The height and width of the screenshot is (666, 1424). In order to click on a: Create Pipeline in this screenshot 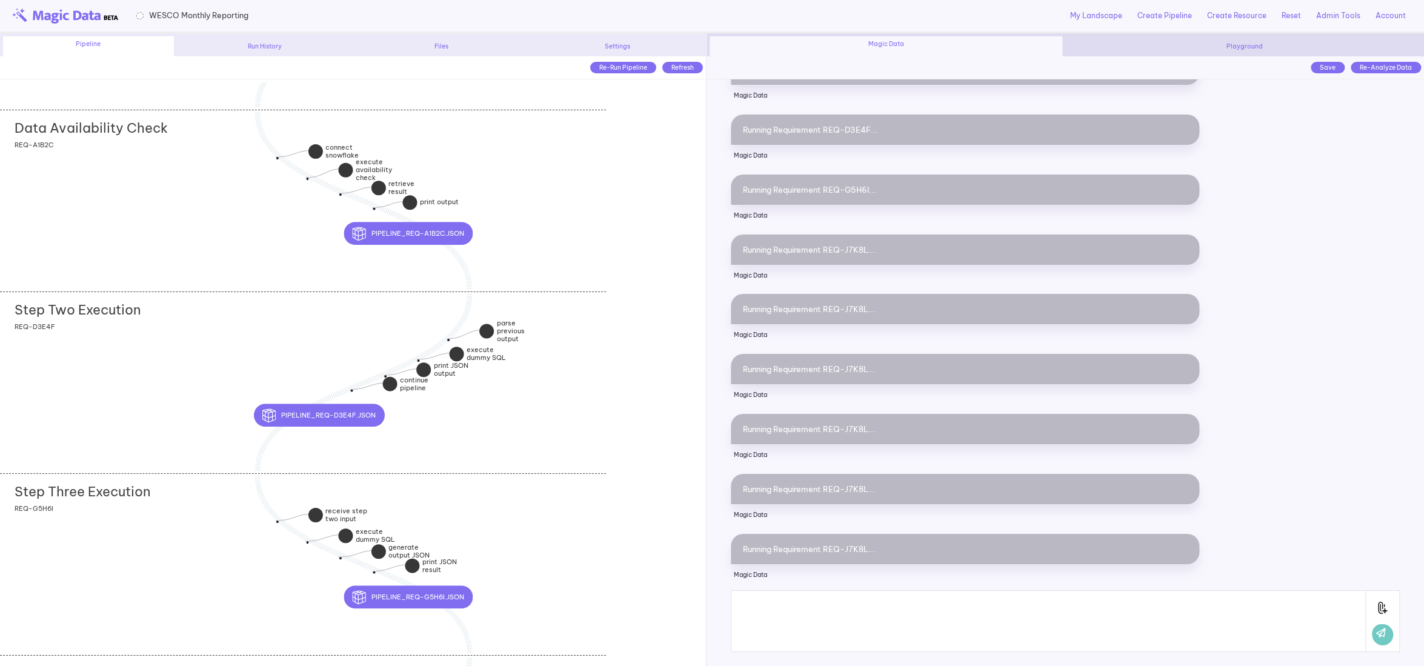, I will do `click(1165, 16)`.